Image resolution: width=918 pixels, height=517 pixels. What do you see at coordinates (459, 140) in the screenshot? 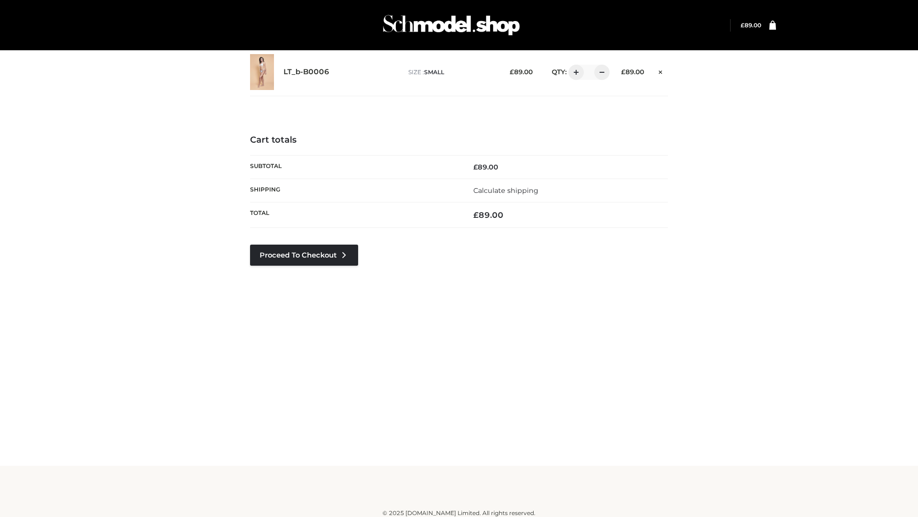
I see `h4: Cart totals` at bounding box center [459, 140].